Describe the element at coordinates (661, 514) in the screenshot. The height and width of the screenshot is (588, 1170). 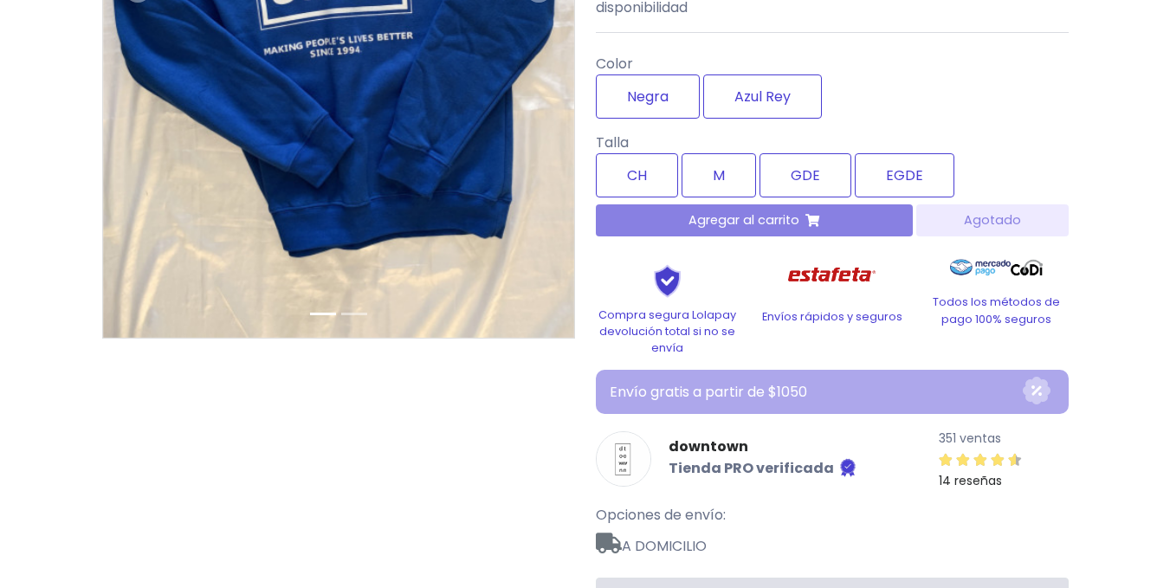
I see `span: Opciones de envío:` at that location.